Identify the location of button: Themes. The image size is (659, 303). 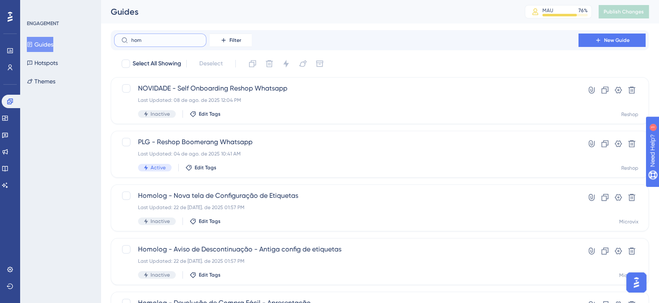
(41, 81).